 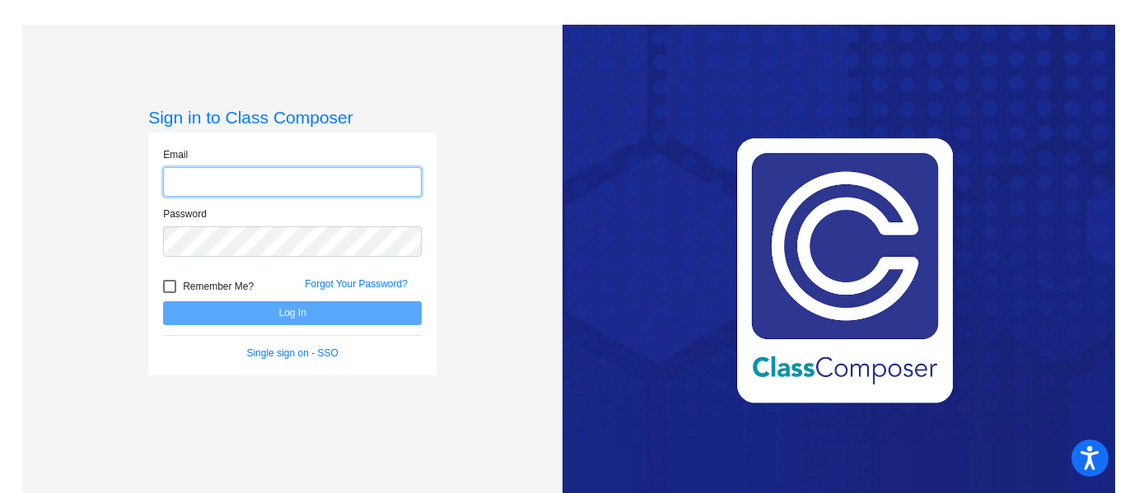 I want to click on a: Single sign on - SSO, so click(x=292, y=353).